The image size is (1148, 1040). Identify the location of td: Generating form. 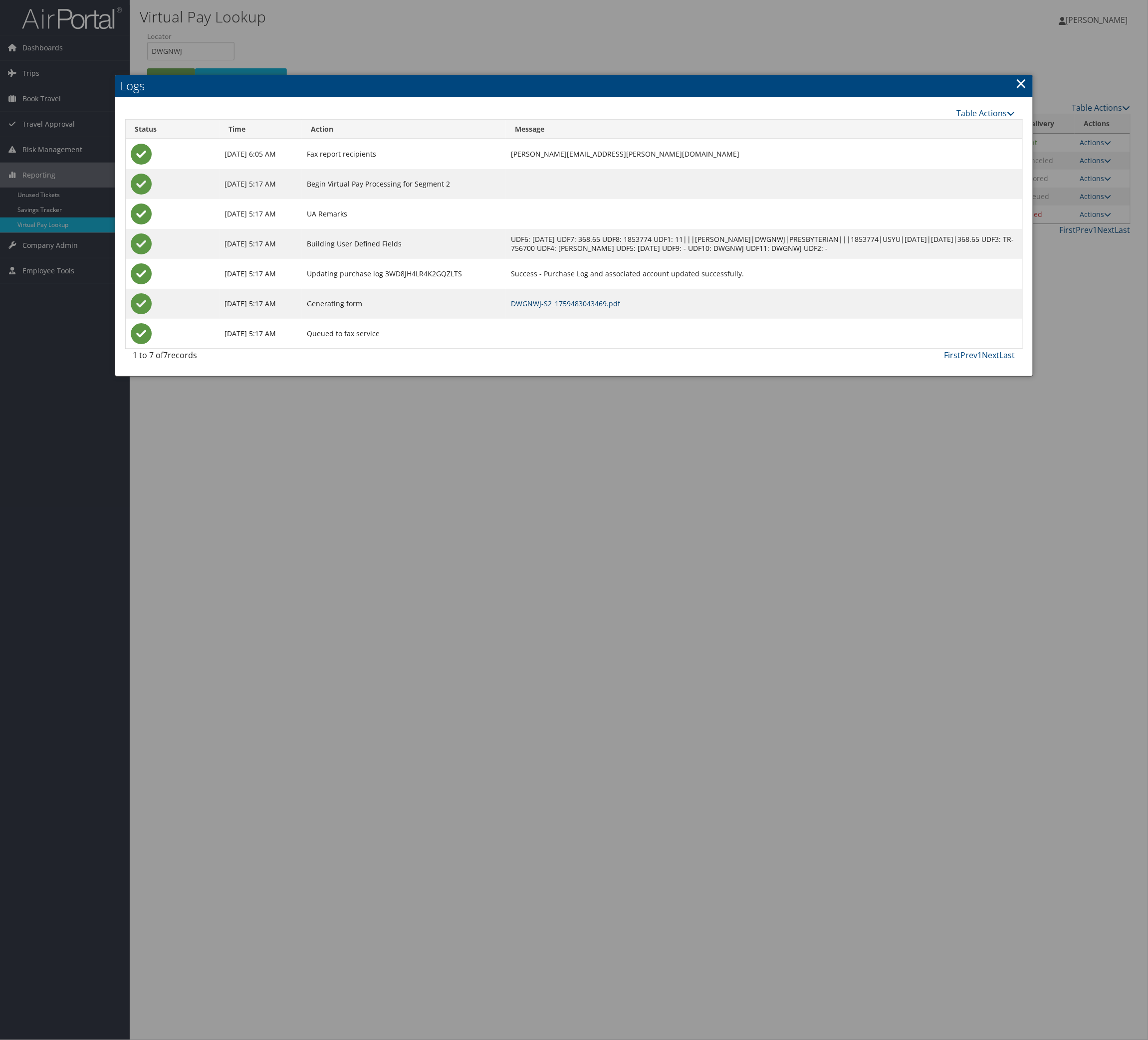
(403, 304).